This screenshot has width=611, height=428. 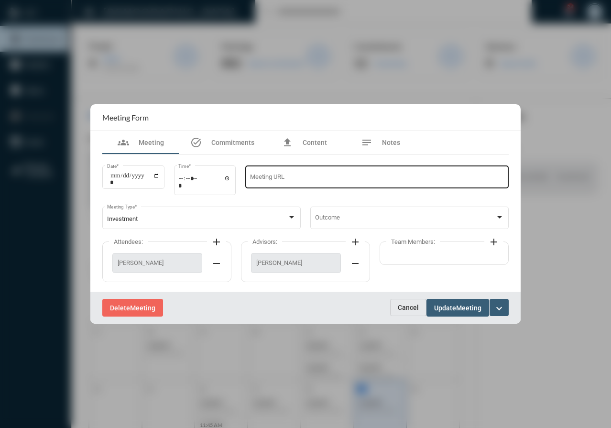 I want to click on mat-icon: groups, so click(x=123, y=142).